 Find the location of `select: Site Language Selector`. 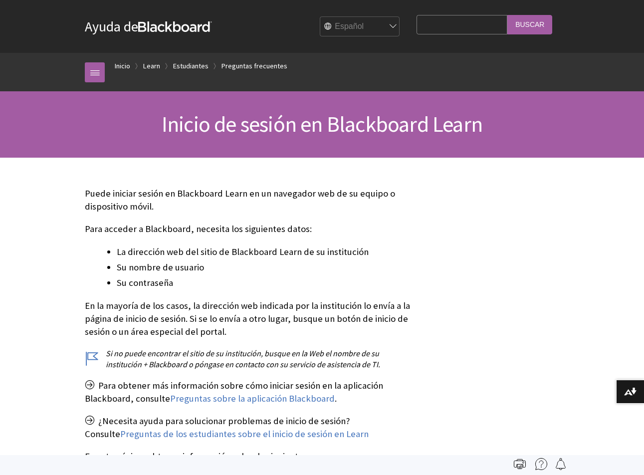

select: Site Language Selector is located at coordinates (360, 27).